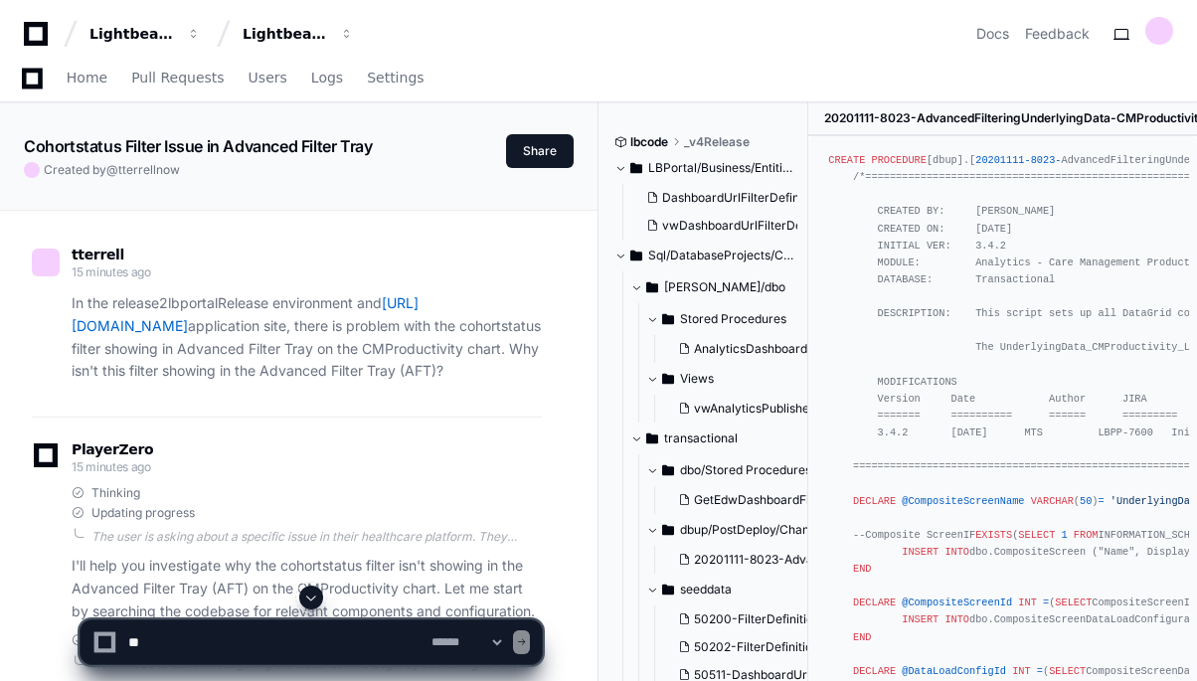 This screenshot has width=1197, height=681. I want to click on span: @CompositeScreenName, so click(962, 501).